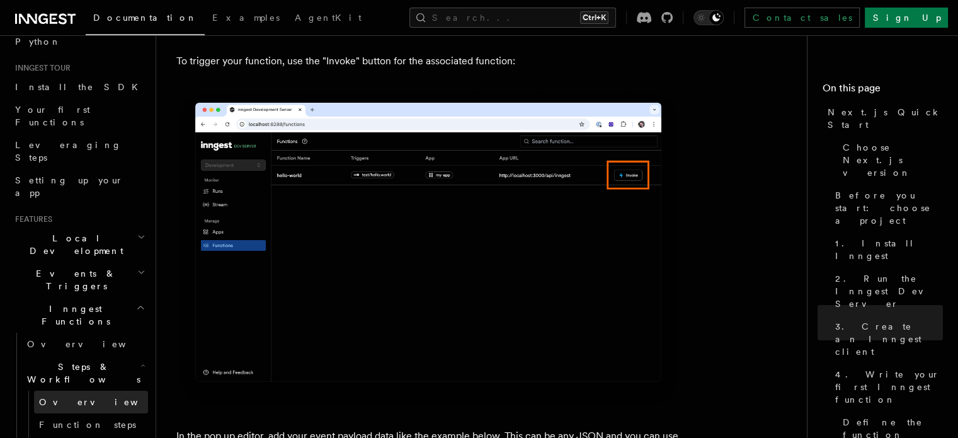  What do you see at coordinates (428, 248) in the screenshot?
I see `img: Inngest Dev Server web interface's functions tab with the invoke button highlighted` at bounding box center [428, 248].